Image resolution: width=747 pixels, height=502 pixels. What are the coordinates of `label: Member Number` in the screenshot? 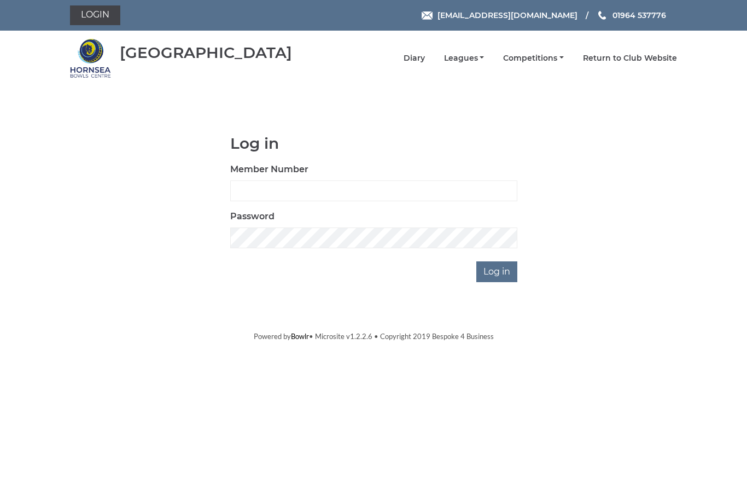 It's located at (269, 169).